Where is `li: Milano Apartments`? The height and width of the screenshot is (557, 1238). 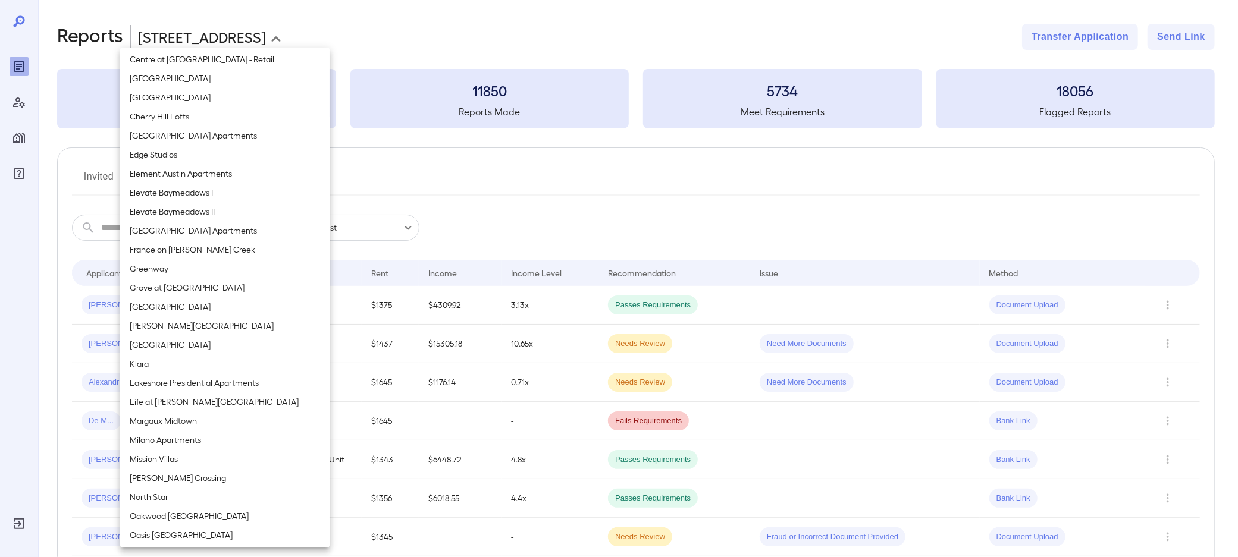 li: Milano Apartments is located at coordinates (225, 440).